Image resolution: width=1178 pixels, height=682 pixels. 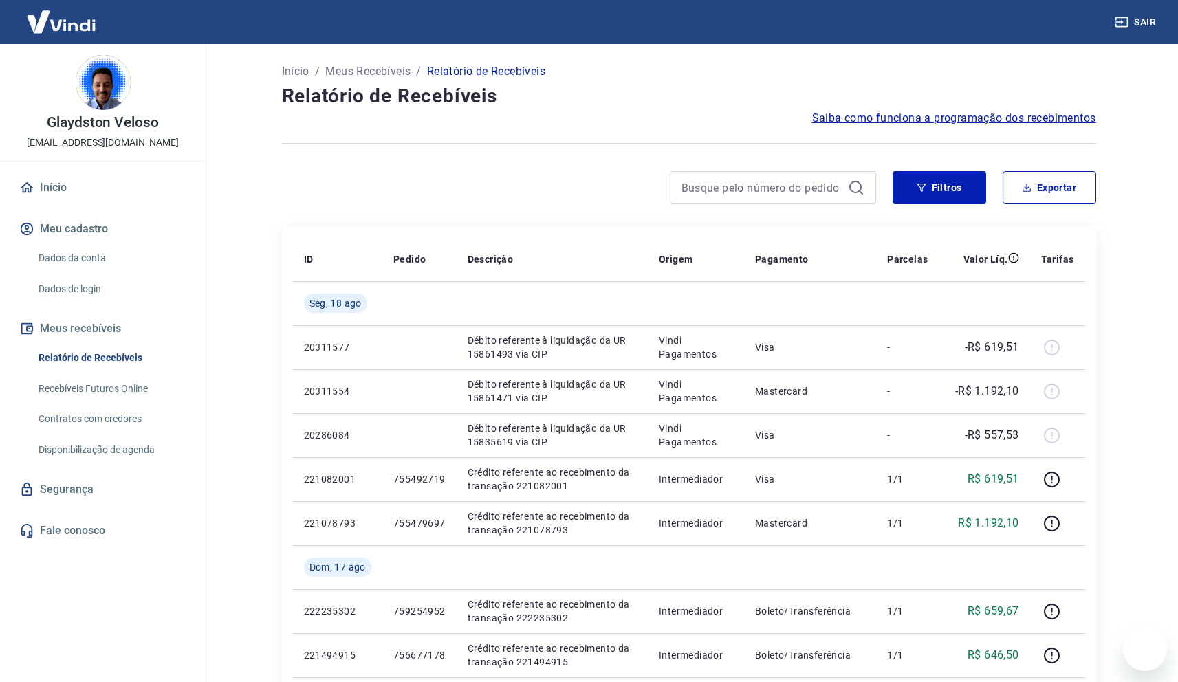 What do you see at coordinates (552, 391) in the screenshot?
I see `p: Débito referente à liquidação da UR 15861471 via CIP` at bounding box center [552, 391].